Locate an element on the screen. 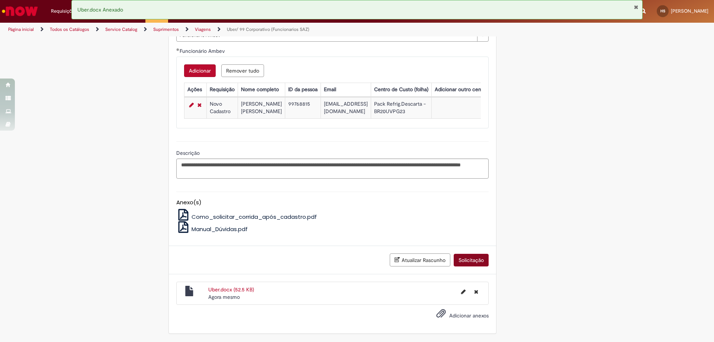  th: ID da pessoa is located at coordinates (303, 89).